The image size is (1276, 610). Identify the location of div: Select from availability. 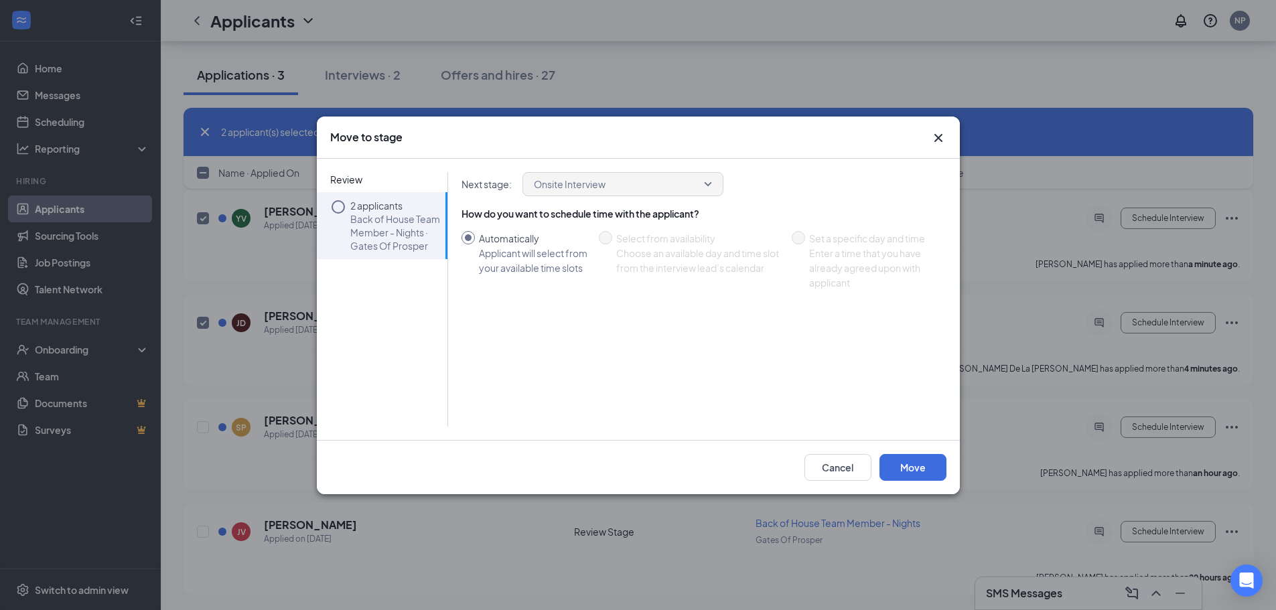
(699, 238).